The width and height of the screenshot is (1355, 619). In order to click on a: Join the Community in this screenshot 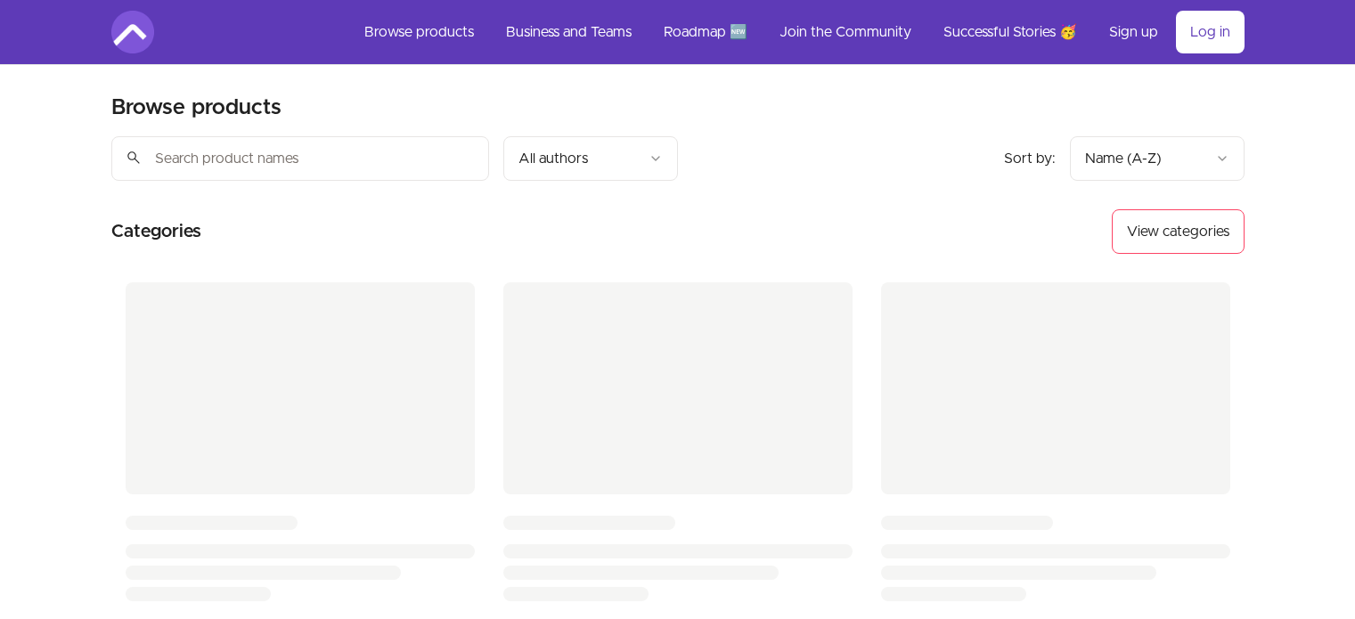, I will do `click(845, 32)`.